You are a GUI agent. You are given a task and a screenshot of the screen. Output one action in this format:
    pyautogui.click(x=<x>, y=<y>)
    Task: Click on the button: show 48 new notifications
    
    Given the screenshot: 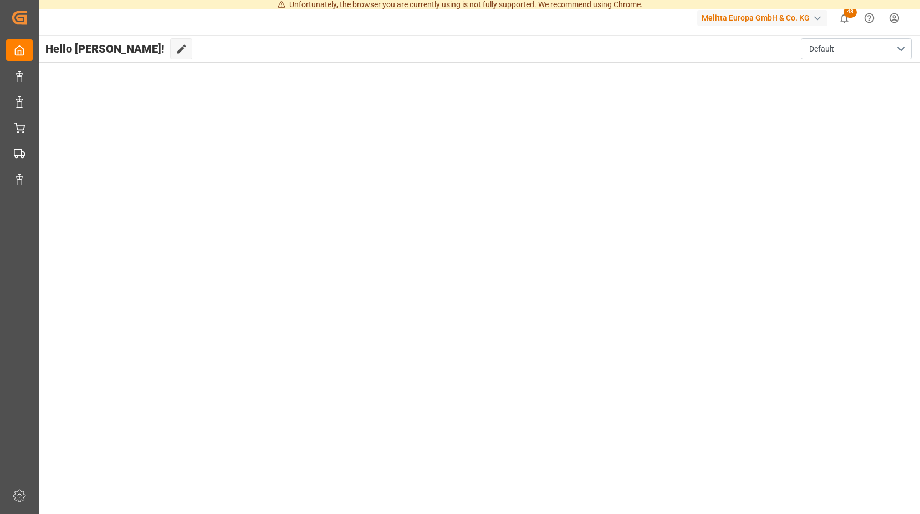 What is the action you would take?
    pyautogui.click(x=844, y=18)
    